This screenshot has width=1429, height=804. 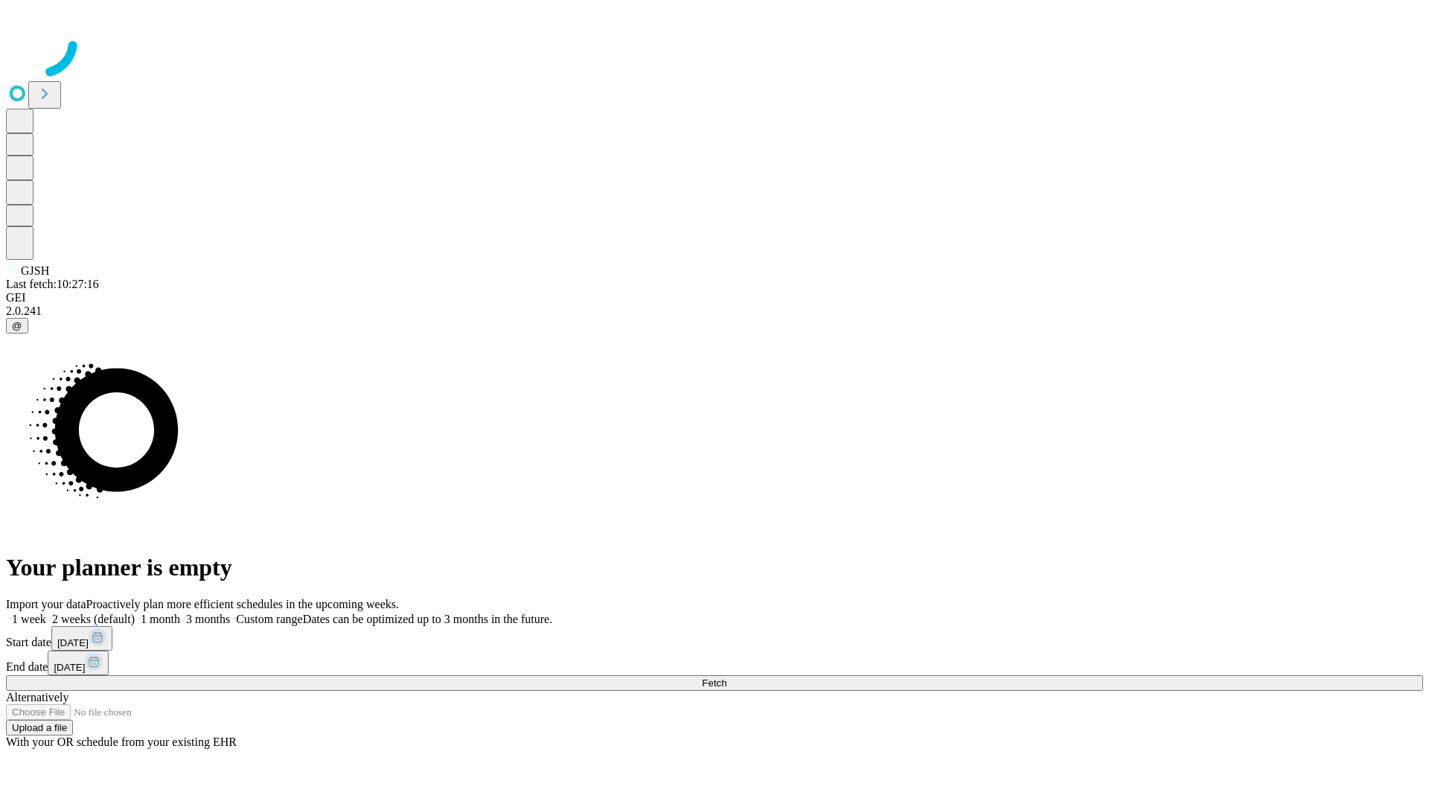 What do you see at coordinates (715, 311) in the screenshot?
I see `div: 2.0.241` at bounding box center [715, 311].